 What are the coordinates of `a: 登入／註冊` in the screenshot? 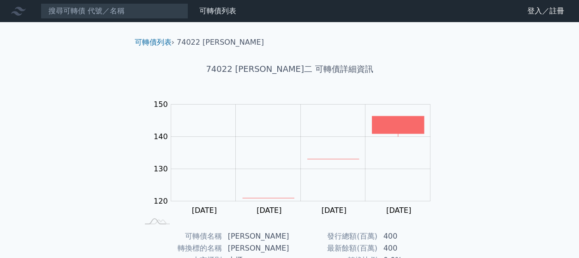 It's located at (546, 11).